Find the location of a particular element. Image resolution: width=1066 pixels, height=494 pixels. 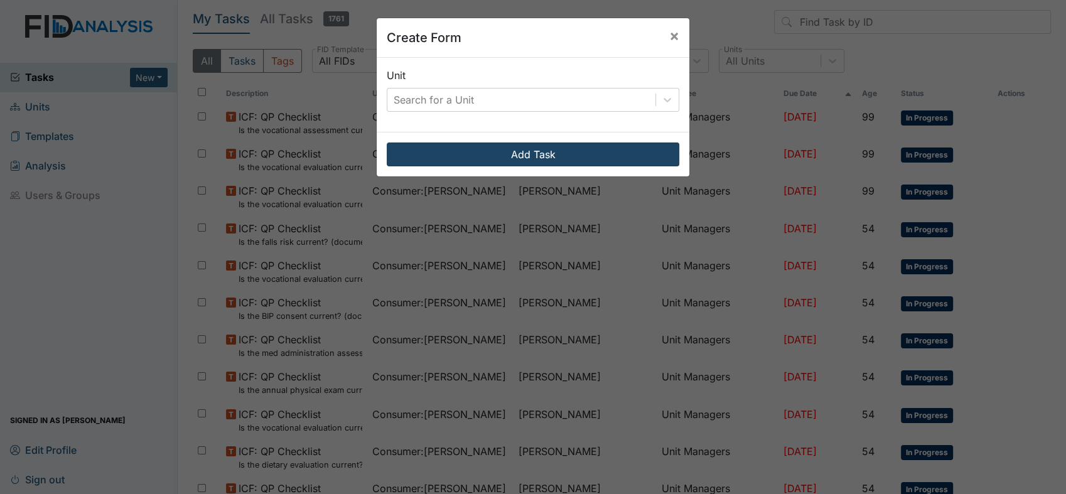

button: Close is located at coordinates (674, 36).